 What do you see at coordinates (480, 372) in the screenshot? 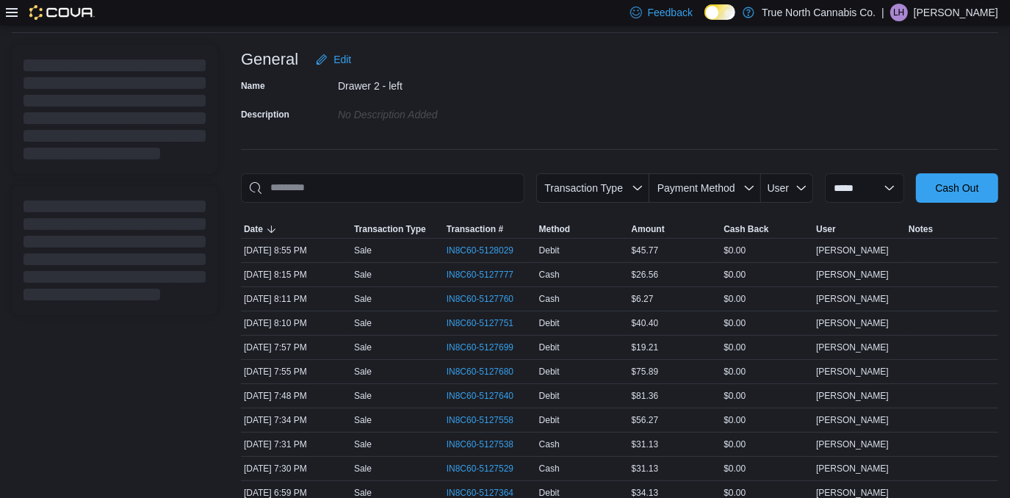
I see `span: IN8C60-5127680` at bounding box center [480, 372].